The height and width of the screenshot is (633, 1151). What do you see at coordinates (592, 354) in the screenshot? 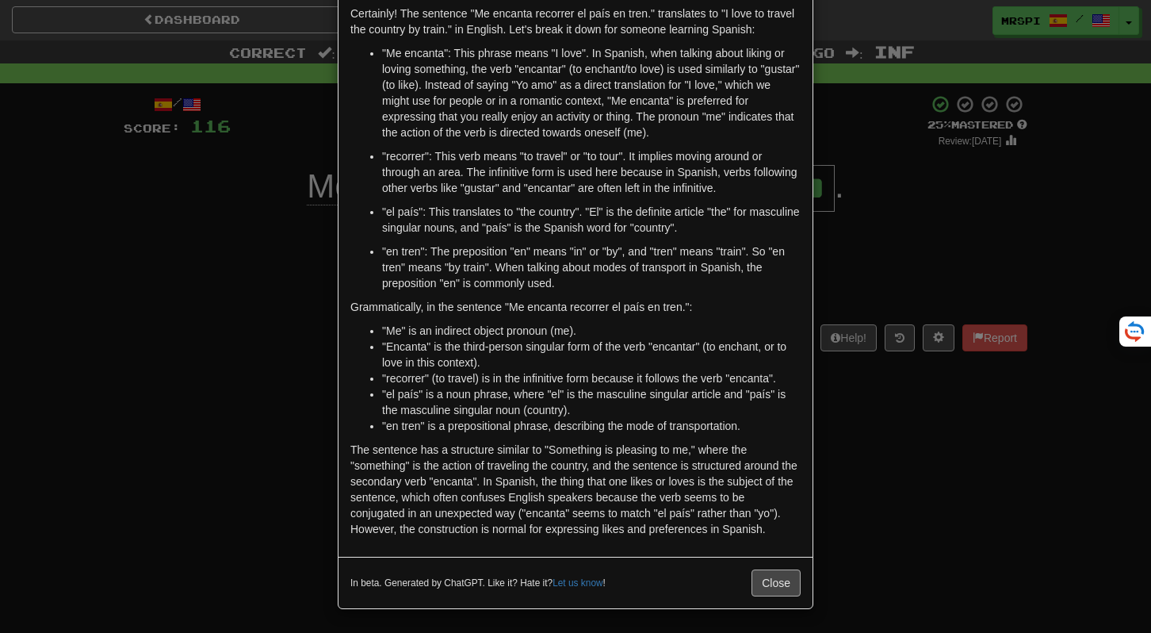
I see `li: "Encanta" is the third-person singular form of the verb "encantar" (to enchant, or to love in thi...` at bounding box center [592, 354].